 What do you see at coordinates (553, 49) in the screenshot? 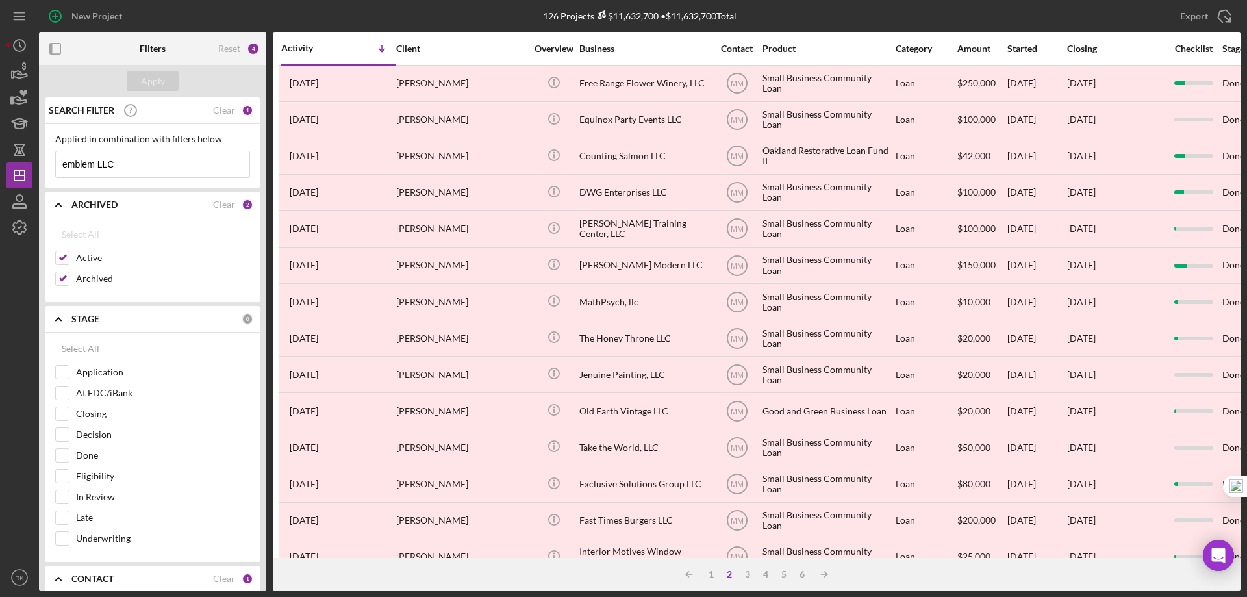
I see `div: Overview` at bounding box center [553, 49].